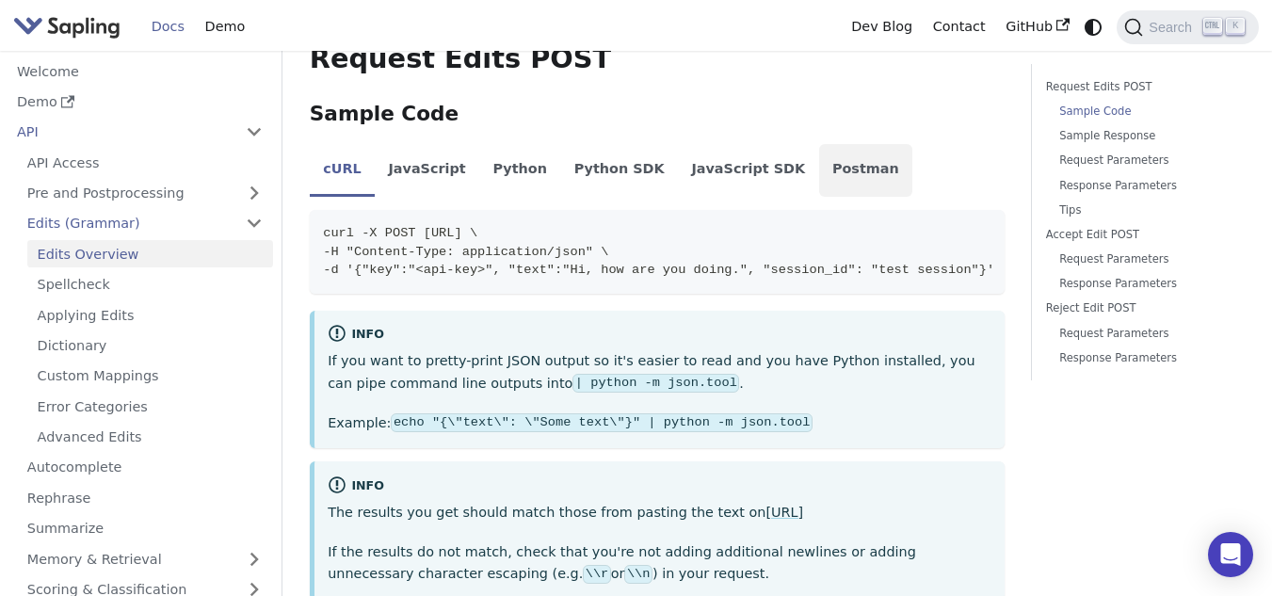 This screenshot has height=596, width=1272. Describe the element at coordinates (150, 253) in the screenshot. I see `a: Edits Overview` at that location.